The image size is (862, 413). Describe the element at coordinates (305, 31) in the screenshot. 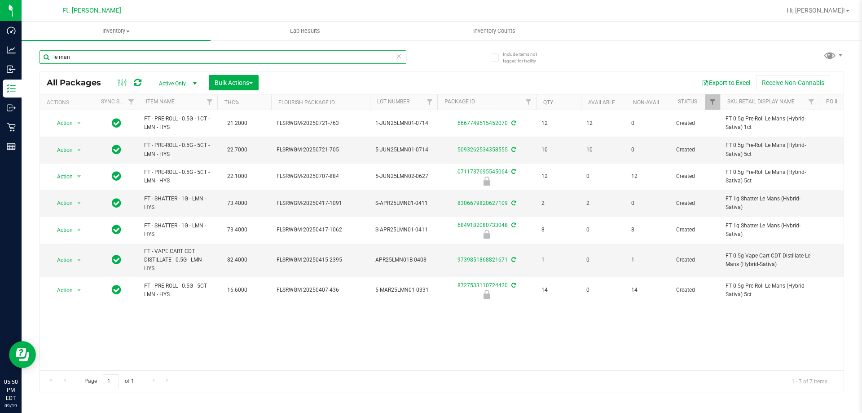

I see `span: Lab Results` at that location.